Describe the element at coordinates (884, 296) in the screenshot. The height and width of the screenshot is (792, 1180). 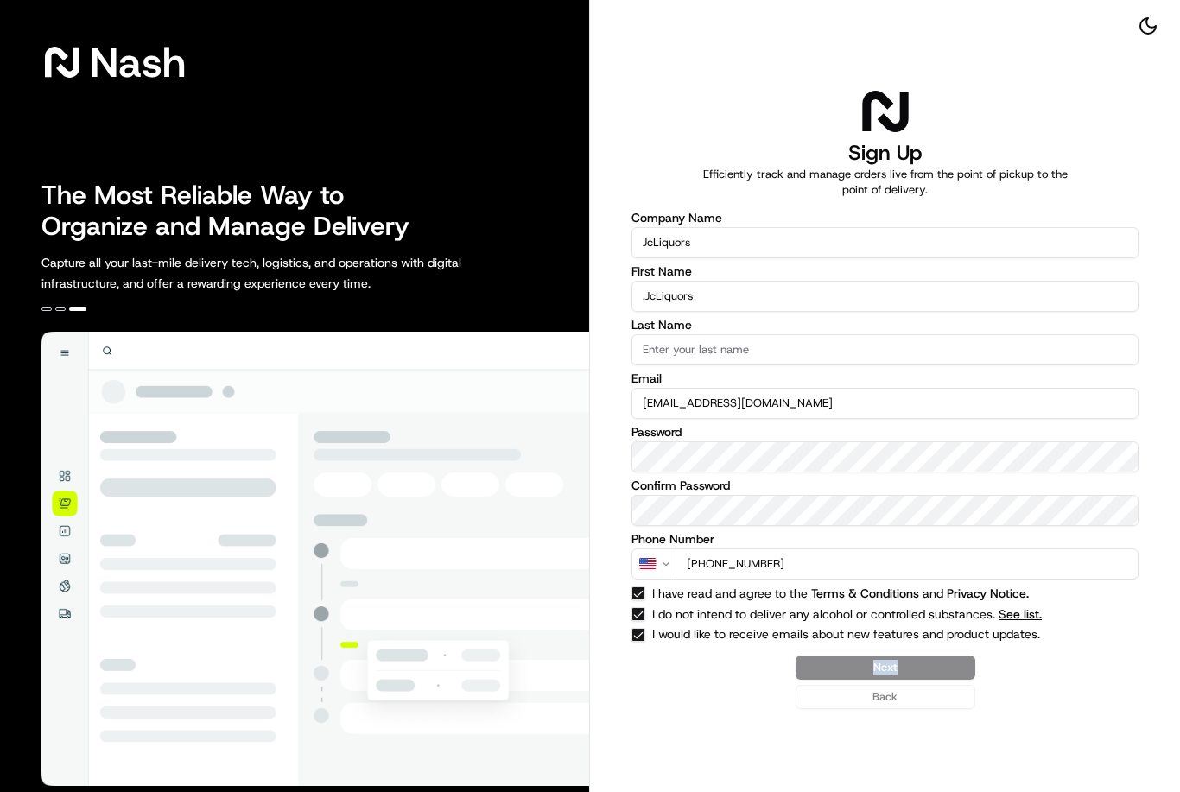
I see `input: Enter your first name` at that location.